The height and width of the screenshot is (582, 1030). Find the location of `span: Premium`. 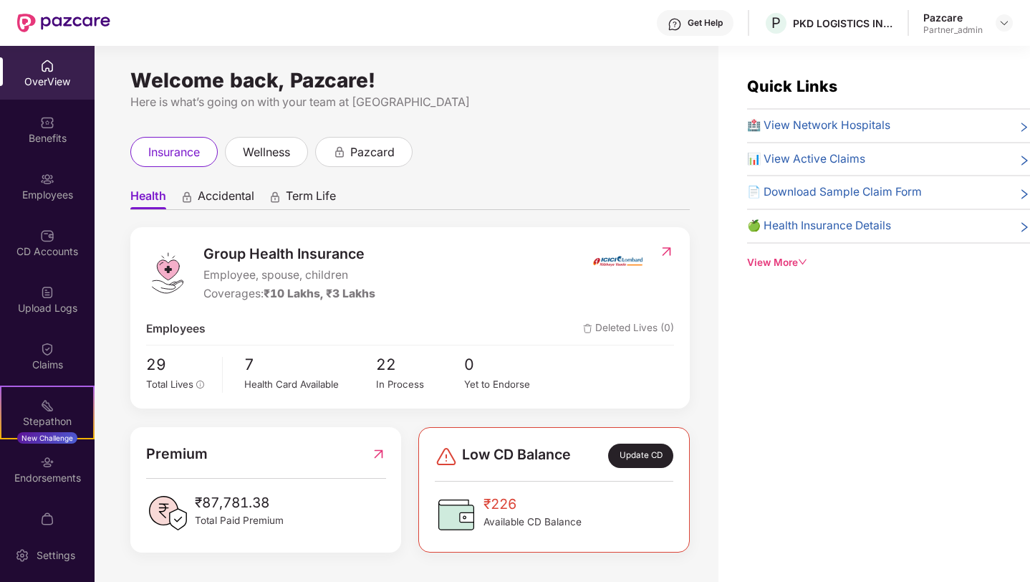

span: Premium is located at coordinates (177, 453).